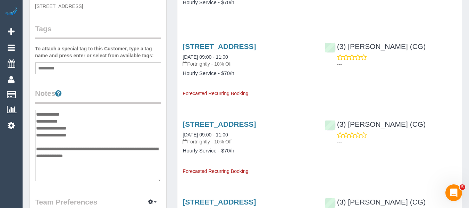  I want to click on legend: Notes, so click(98, 96).